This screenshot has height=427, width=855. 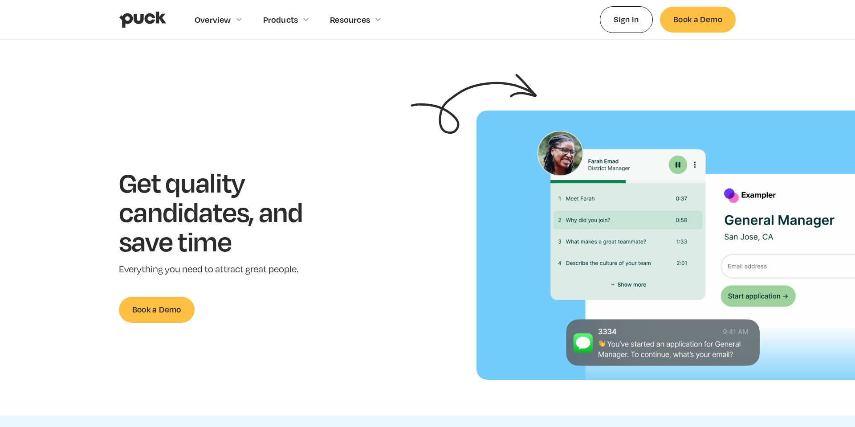 What do you see at coordinates (213, 20) in the screenshot?
I see `div: Overview` at bounding box center [213, 20].